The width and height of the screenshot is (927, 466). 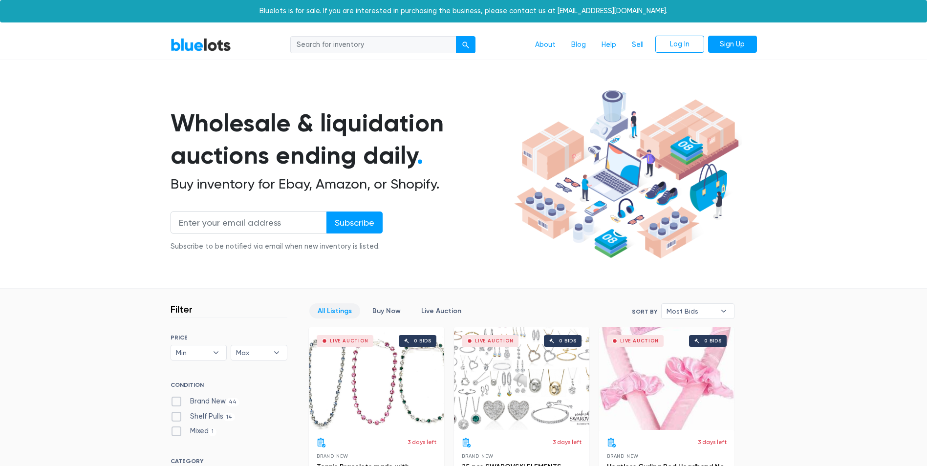 What do you see at coordinates (233, 402) in the screenshot?
I see `span: 44` at bounding box center [233, 402].